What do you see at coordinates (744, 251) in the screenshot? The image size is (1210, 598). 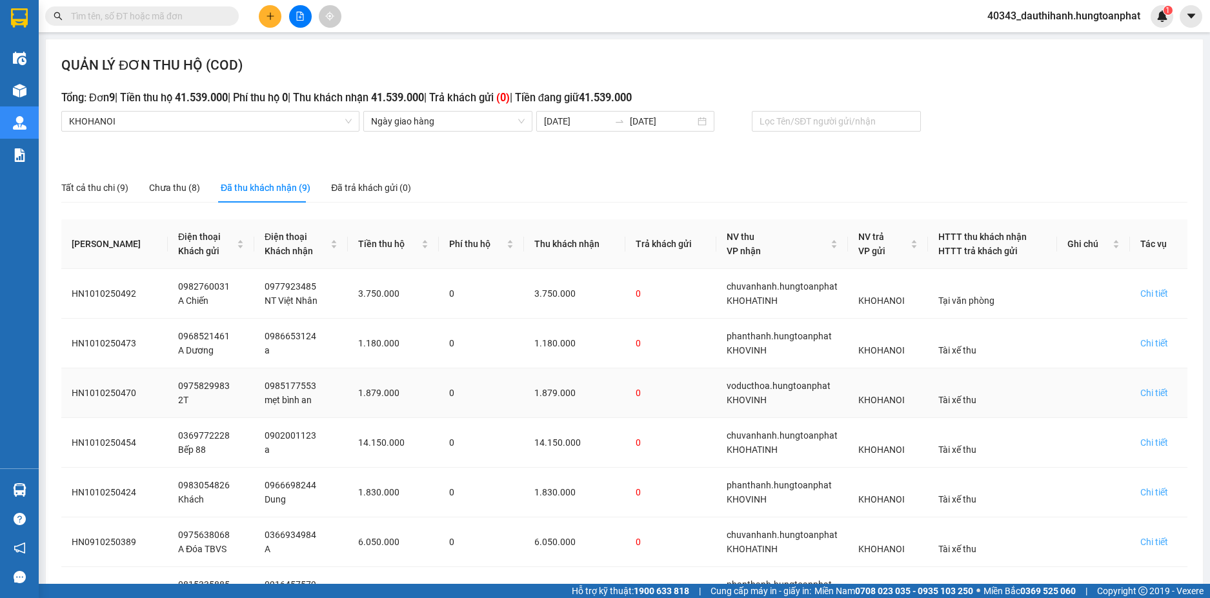 I see `span: VP nhận` at bounding box center [744, 251].